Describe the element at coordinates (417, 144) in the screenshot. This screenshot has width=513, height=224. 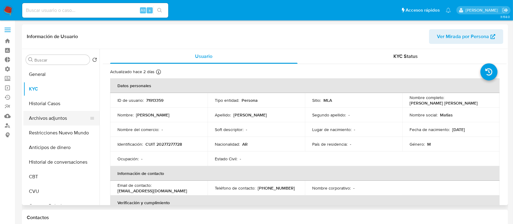
I see `p: Género :` at that location.